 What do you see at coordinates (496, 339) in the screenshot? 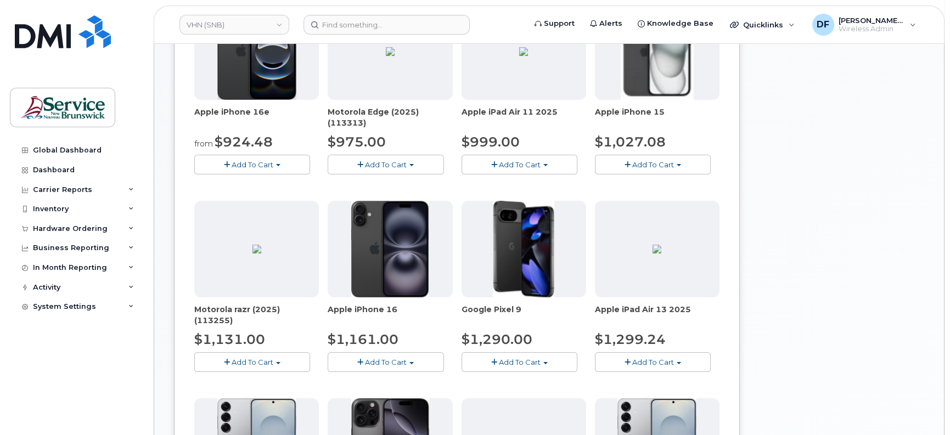
I see `span: $1,290.00` at bounding box center [496, 339].